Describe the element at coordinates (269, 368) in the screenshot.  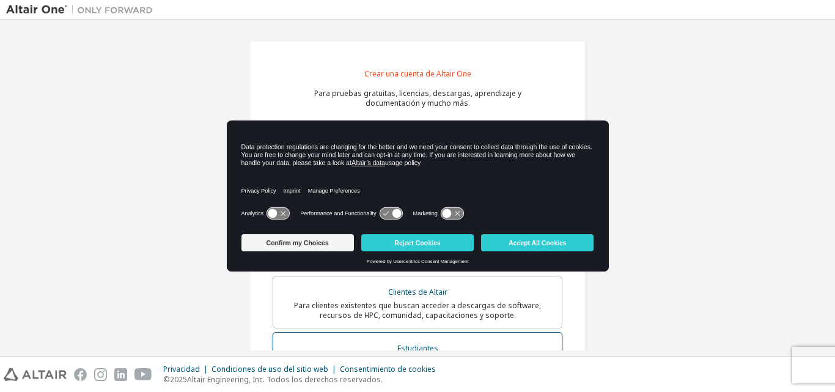
I see `font: Condiciones de uso del sitio web` at that location.